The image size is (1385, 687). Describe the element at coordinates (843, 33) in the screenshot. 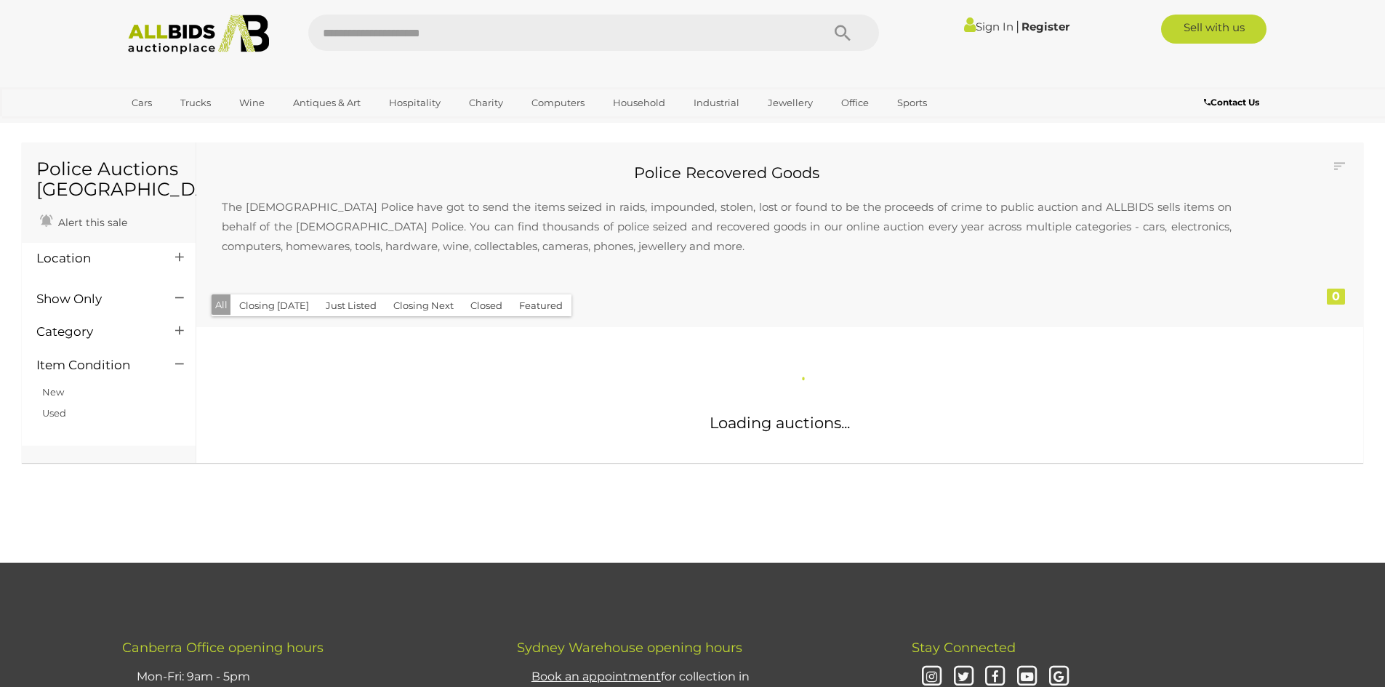

I see `button: Search` at that location.